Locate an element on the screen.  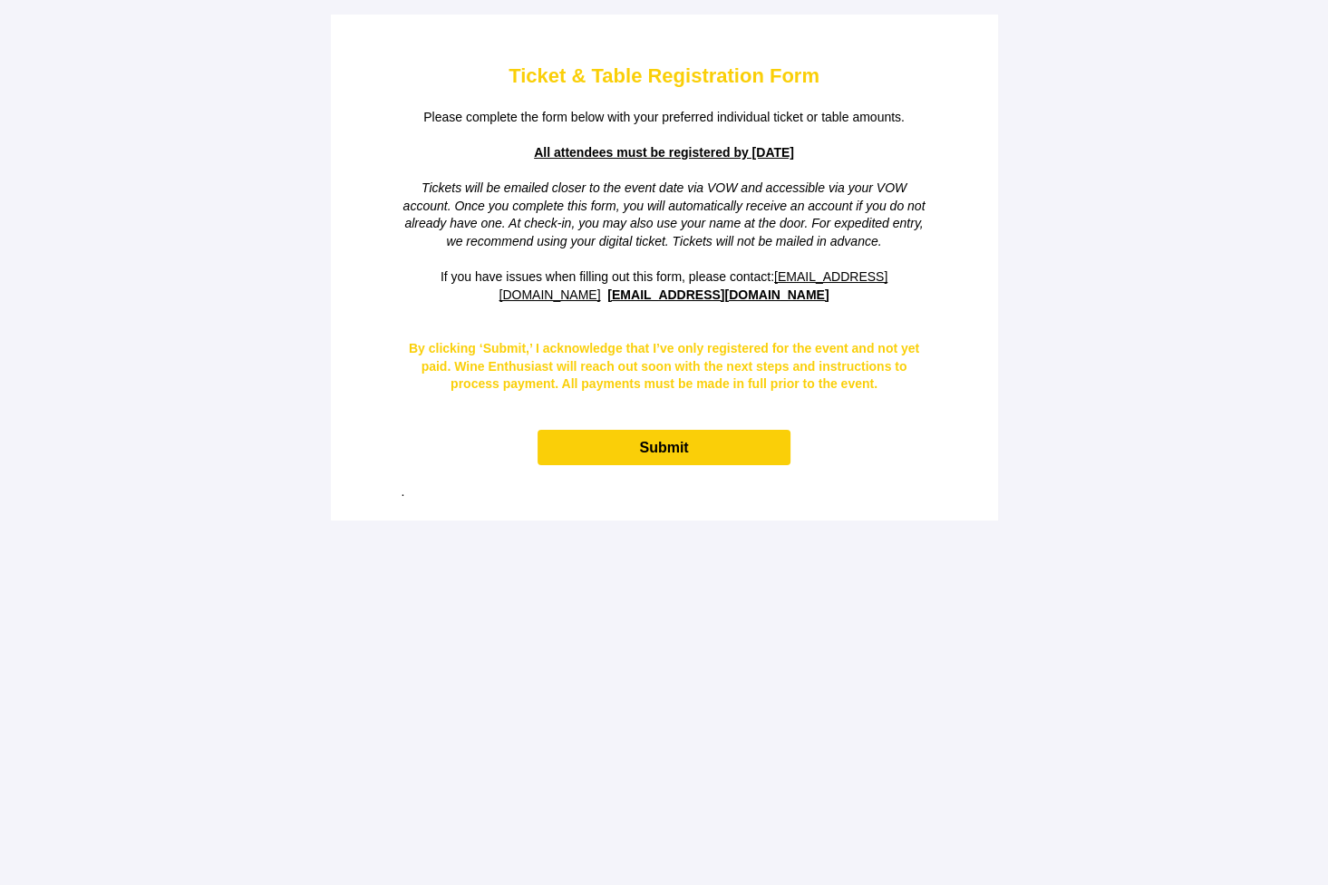
em: Tickets will be emailed closer to the event date via VOW and accessible via your VOW account. Onc... is located at coordinates (664, 214).